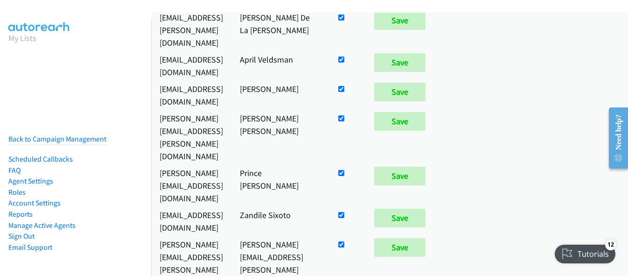 Image resolution: width=628 pixels, height=276 pixels. Describe the element at coordinates (21, 236) in the screenshot. I see `a: Sign Out` at that location.